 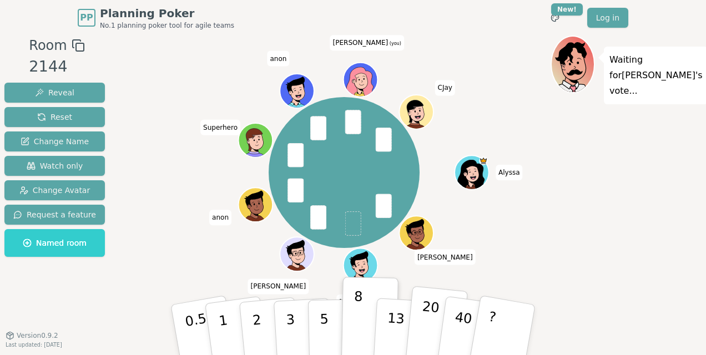 I want to click on button: Version0.9.2, so click(x=32, y=336).